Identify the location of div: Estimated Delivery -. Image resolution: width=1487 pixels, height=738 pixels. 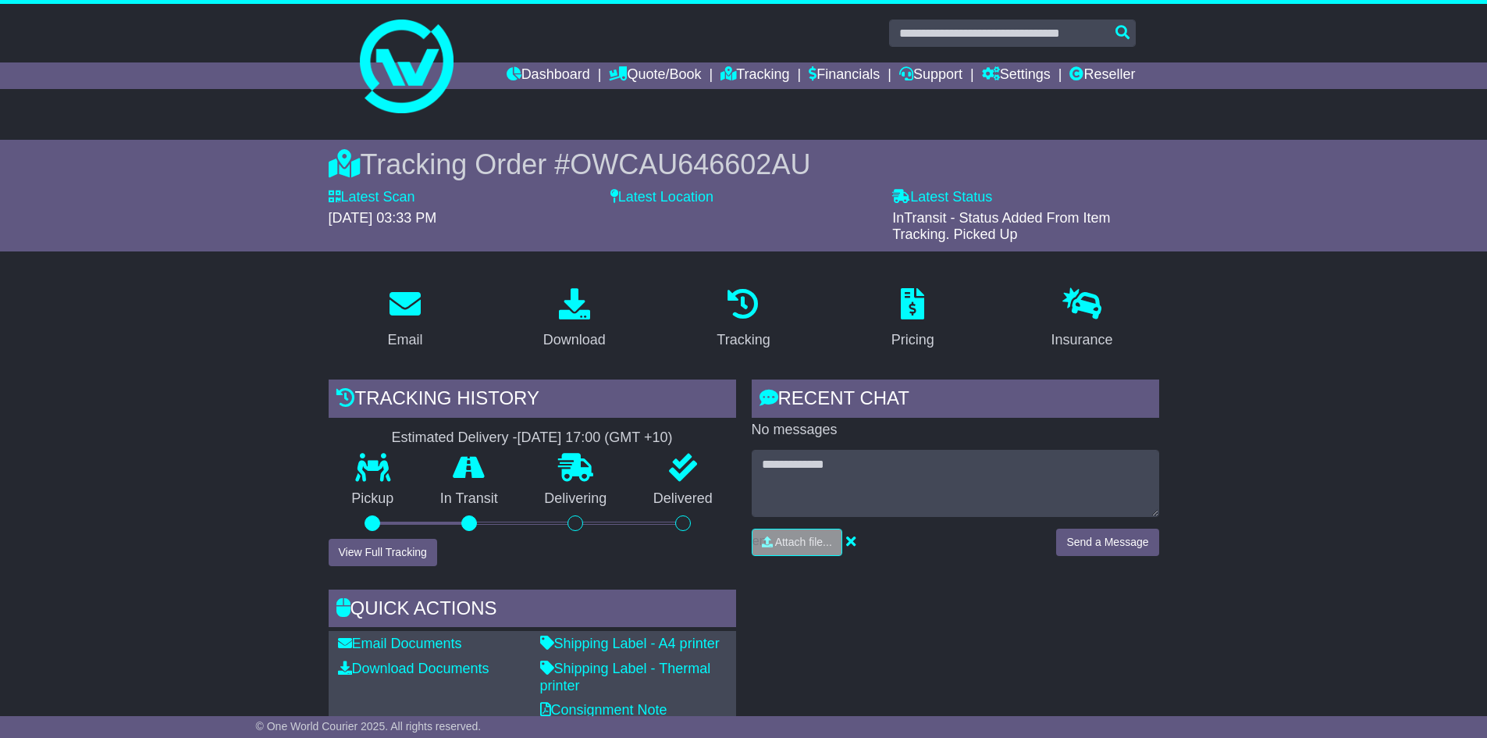
(532, 438).